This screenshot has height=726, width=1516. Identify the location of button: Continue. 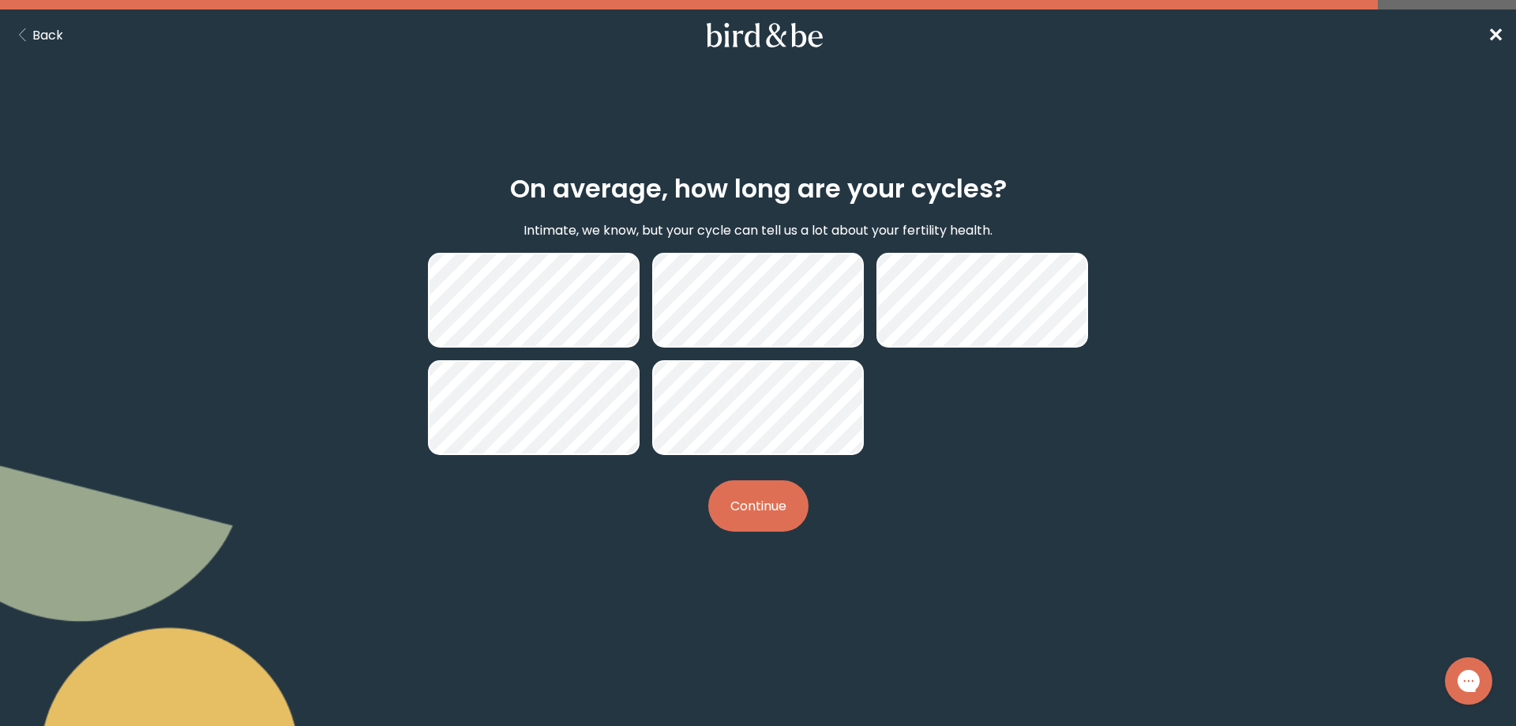
(758, 505).